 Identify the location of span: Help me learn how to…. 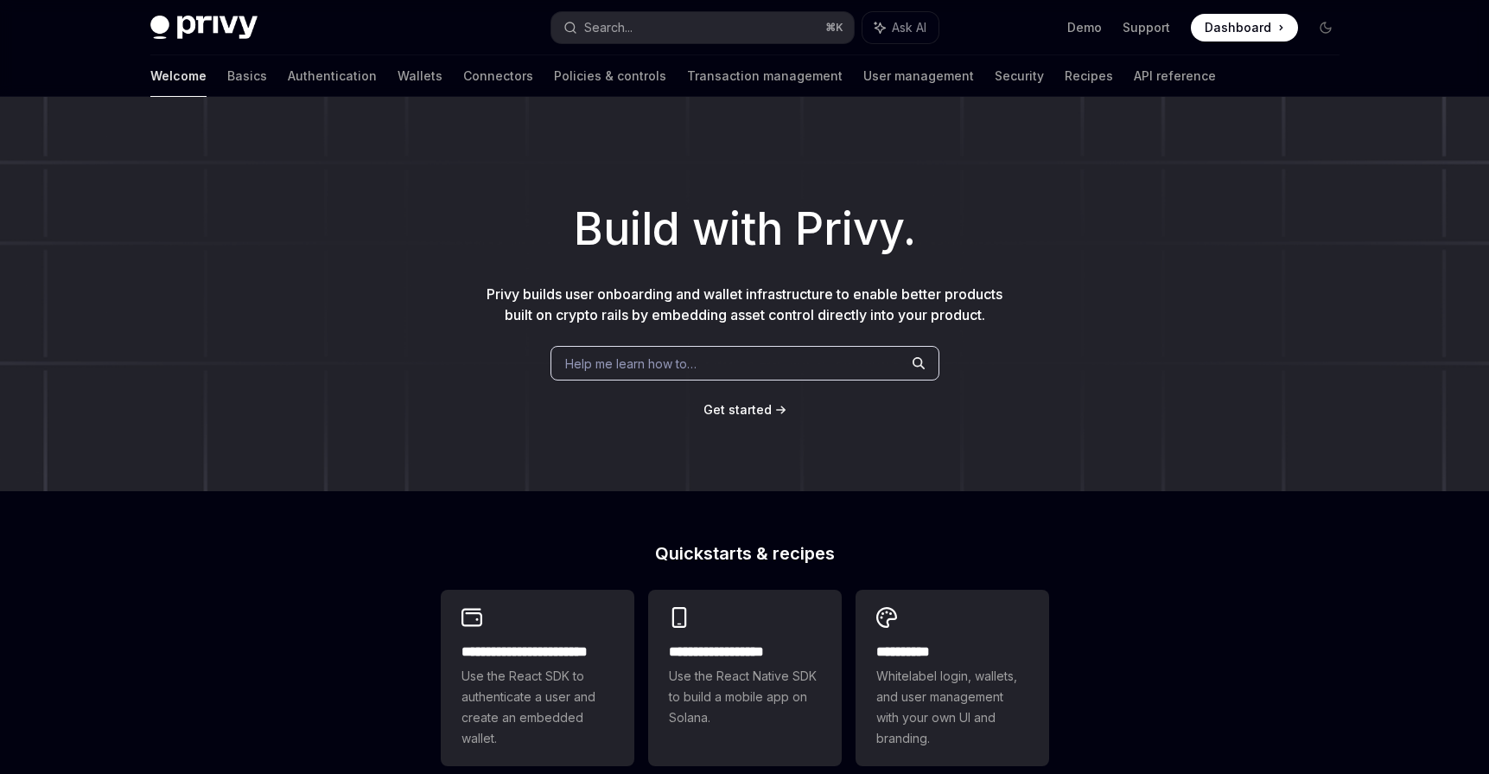
(631, 363).